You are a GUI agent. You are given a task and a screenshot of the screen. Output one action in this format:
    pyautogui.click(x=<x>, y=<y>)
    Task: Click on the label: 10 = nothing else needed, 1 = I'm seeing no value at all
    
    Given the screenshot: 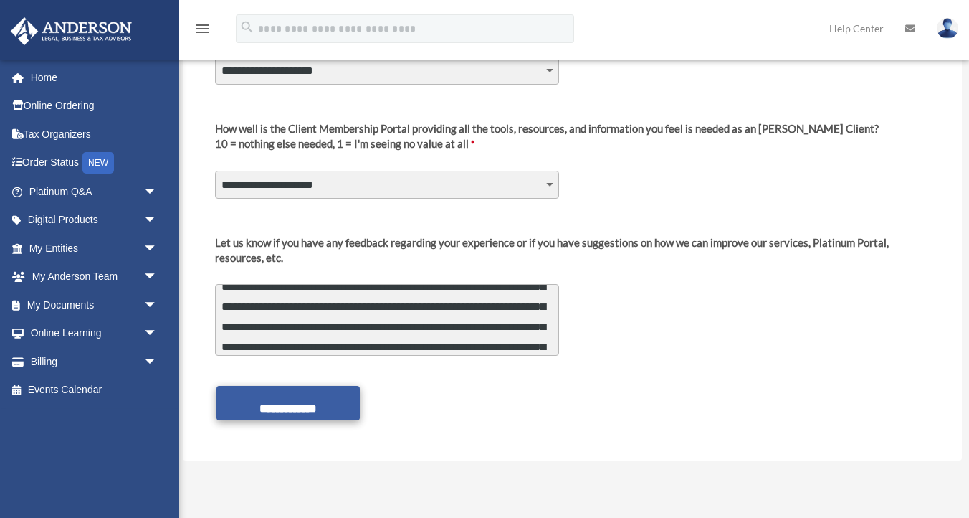 What is the action you would take?
    pyautogui.click(x=547, y=142)
    